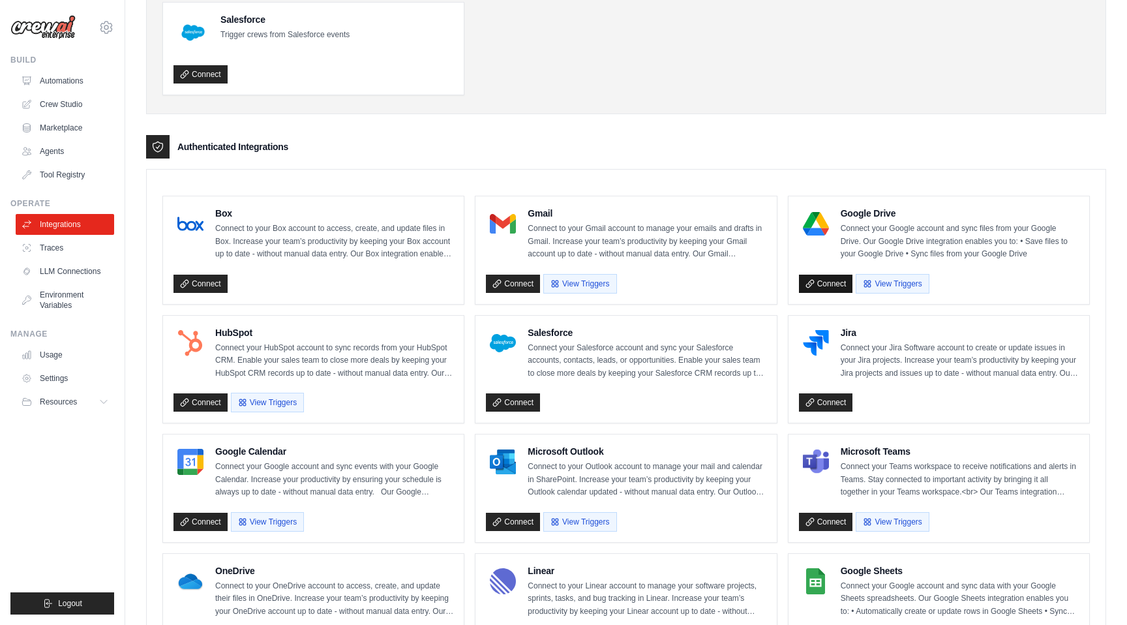  Describe the element at coordinates (646, 241) in the screenshot. I see `p: Connect to your Gmail account to manage your emails and drafts in Gmail. Increase your team’s pro...` at that location.